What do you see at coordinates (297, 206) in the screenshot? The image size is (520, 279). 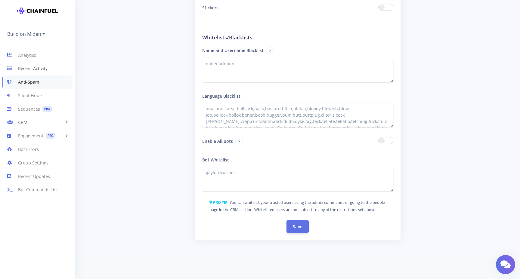 I see `small: - You can whitelist your trusted users using the admin commands or going to the people page in th...` at bounding box center [297, 206].